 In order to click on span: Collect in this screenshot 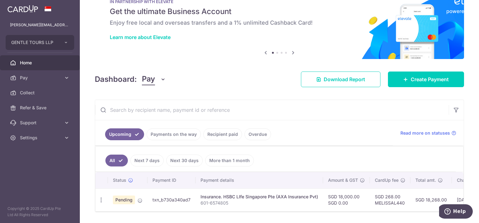, I will do `click(41, 93)`.